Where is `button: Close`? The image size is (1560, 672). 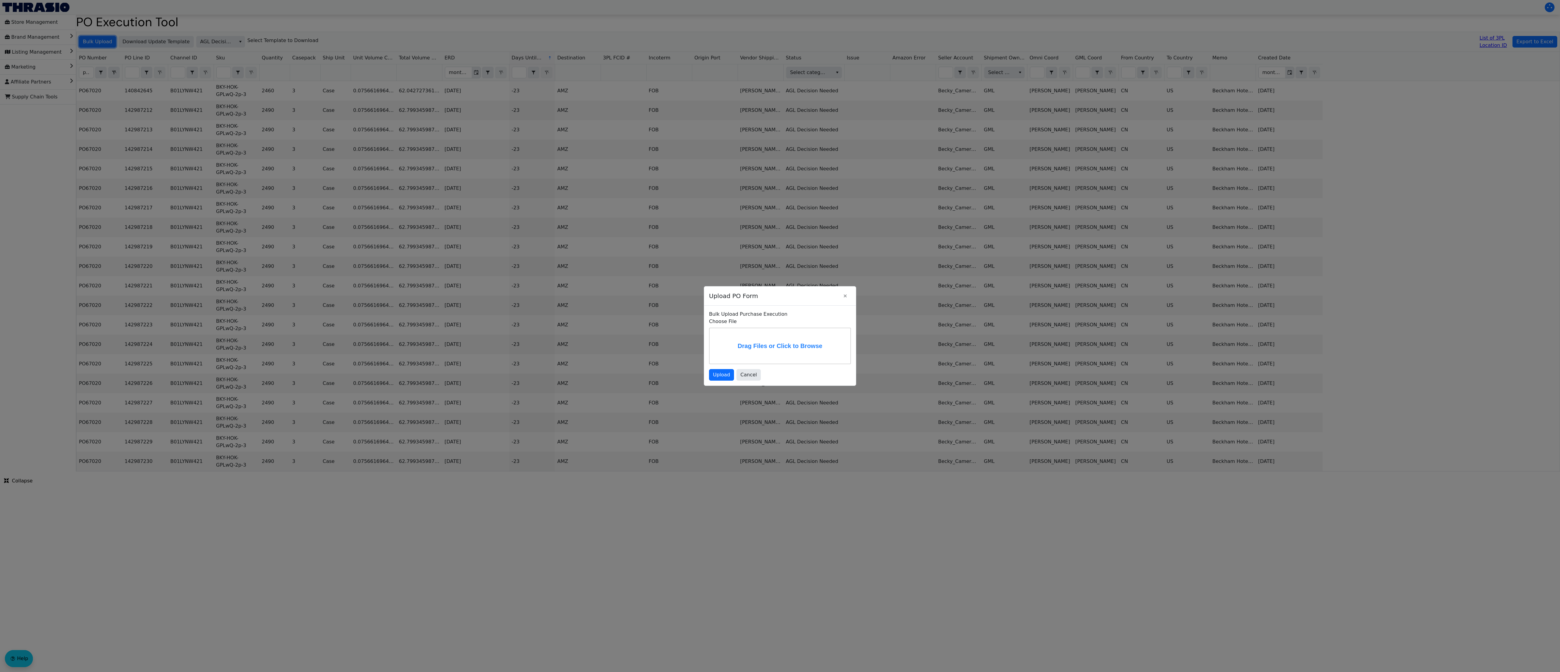
button: Close is located at coordinates (845, 296).